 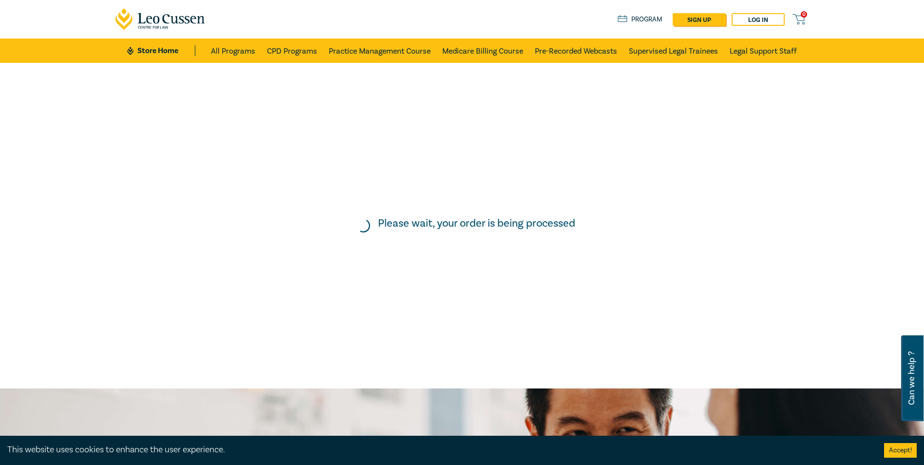 I want to click on button: Accept cookies, so click(x=900, y=450).